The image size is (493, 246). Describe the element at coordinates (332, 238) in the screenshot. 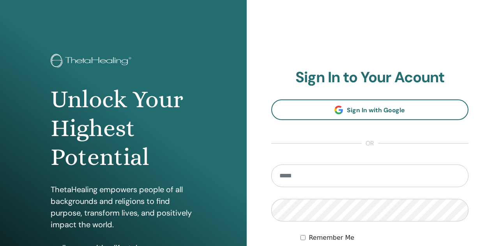

I see `label: Remember Me` at that location.